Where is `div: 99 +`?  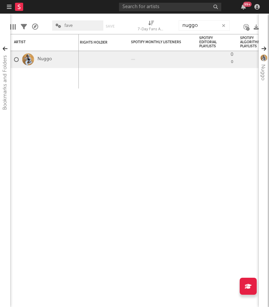
div: 99 + is located at coordinates (247, 4).